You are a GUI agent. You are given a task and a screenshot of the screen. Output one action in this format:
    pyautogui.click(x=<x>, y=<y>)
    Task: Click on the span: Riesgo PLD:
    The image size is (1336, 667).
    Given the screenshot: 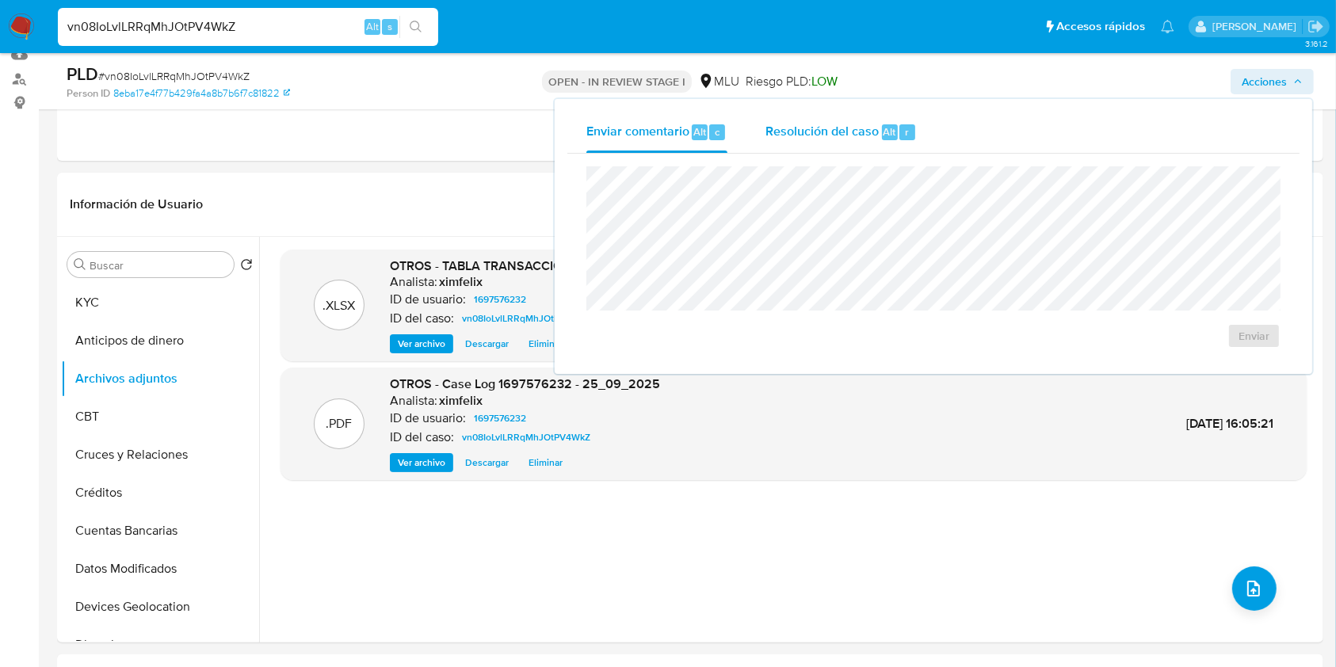 What is the action you would take?
    pyautogui.click(x=791, y=82)
    